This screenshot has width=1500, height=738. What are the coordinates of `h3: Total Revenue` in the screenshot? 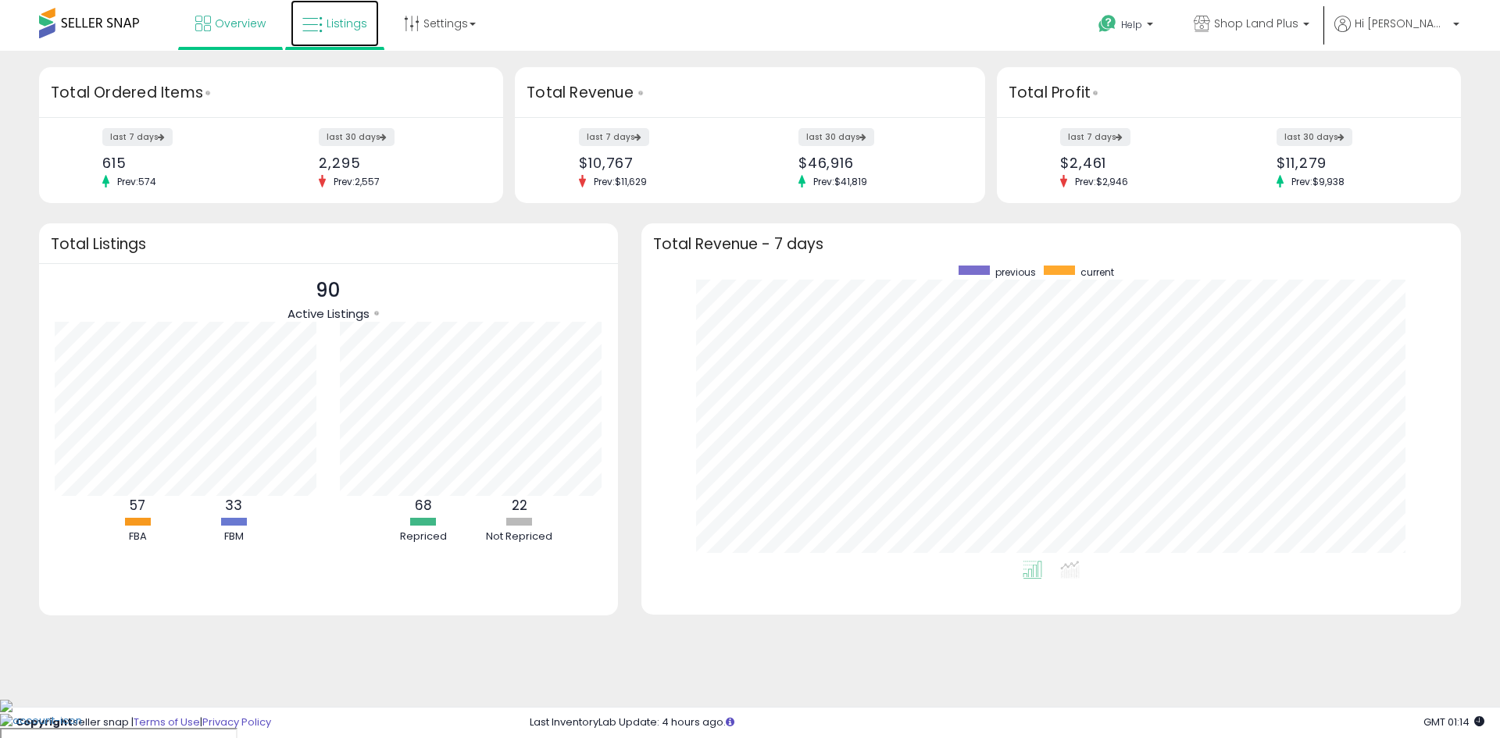 It's located at (750, 93).